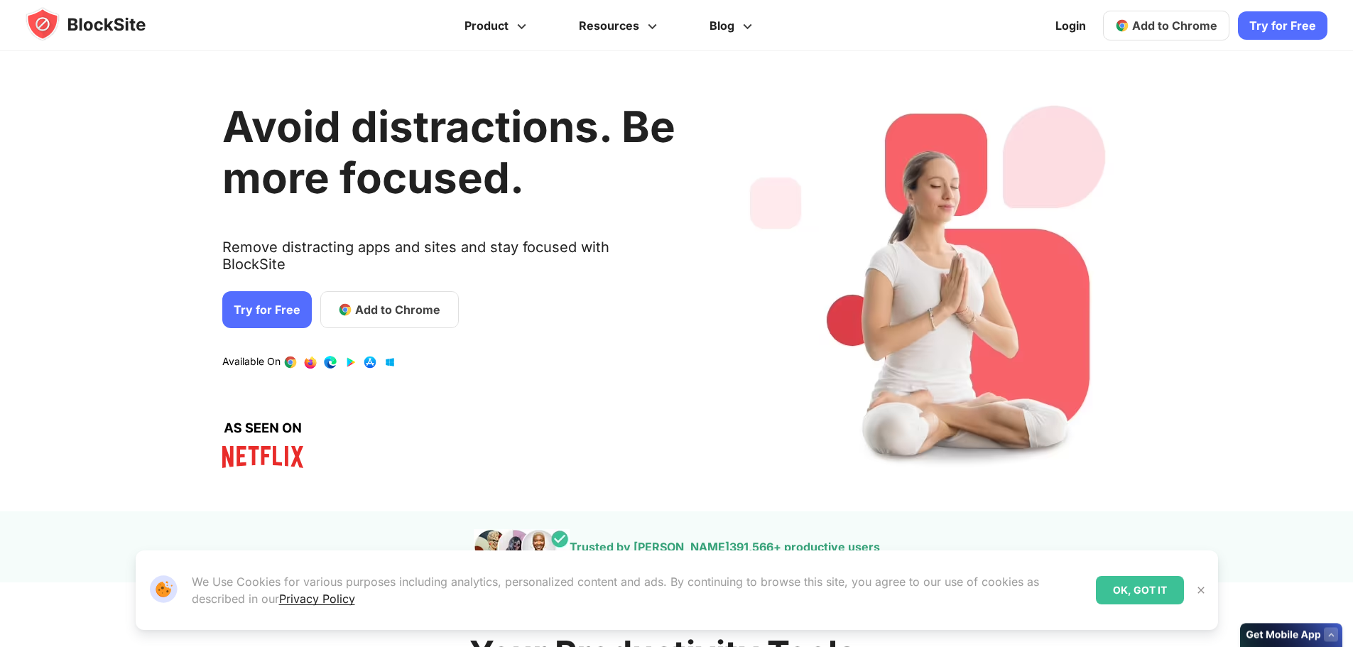 The height and width of the screenshot is (647, 1353). I want to click on text: Remove distracting apps and sites and stay focused with BlockSite, so click(449, 261).